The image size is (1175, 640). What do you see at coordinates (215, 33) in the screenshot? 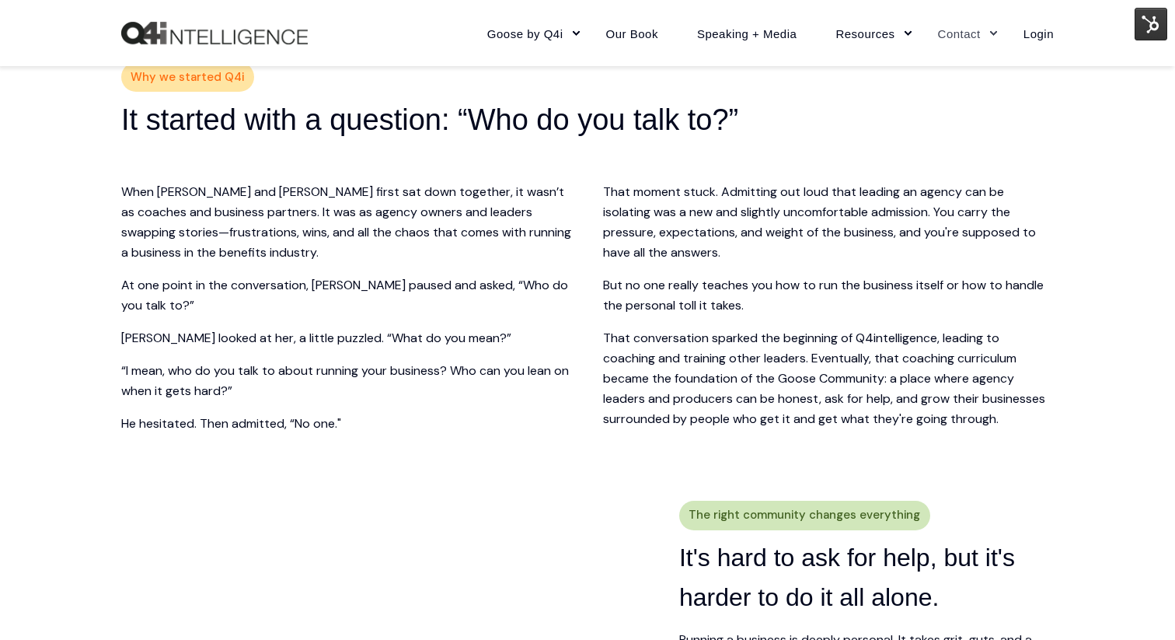
I see `img: Q4intelligence, LLC logo` at bounding box center [215, 33].